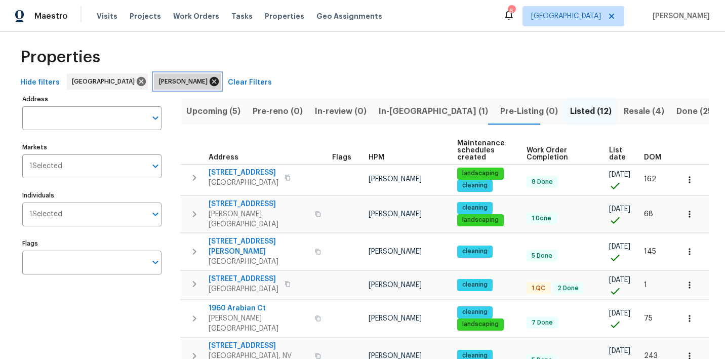 This screenshot has width=725, height=359. Describe the element at coordinates (250, 83) in the screenshot. I see `button: Clear Filters` at that location.